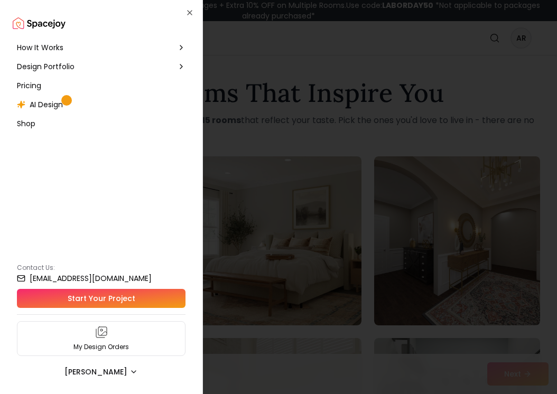 This screenshot has height=394, width=557. I want to click on span: Shop, so click(26, 124).